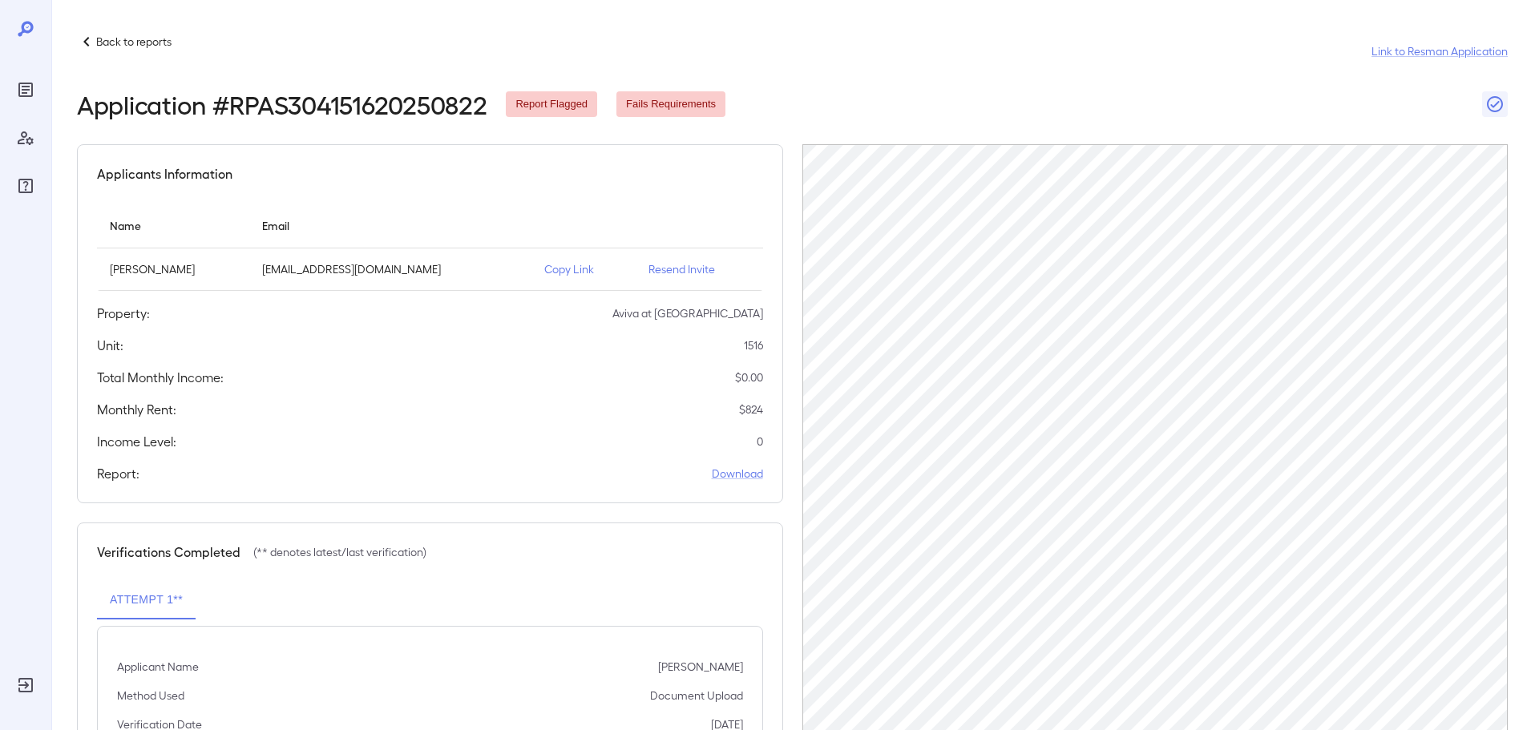 Image resolution: width=1527 pixels, height=730 pixels. What do you see at coordinates (26, 186) in the screenshot?
I see `div: FAQ` at bounding box center [26, 186].